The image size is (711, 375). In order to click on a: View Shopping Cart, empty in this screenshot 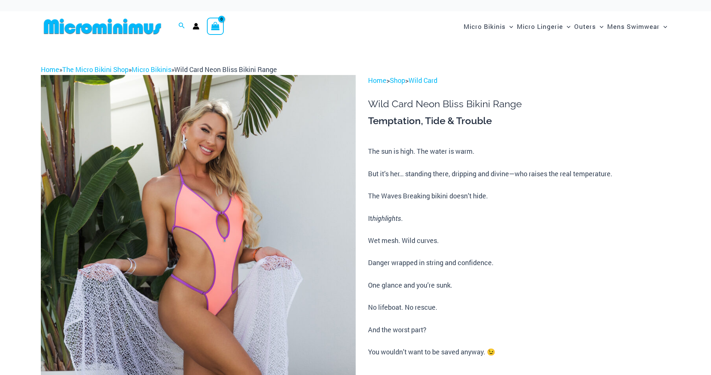, I will do `click(216, 26)`.